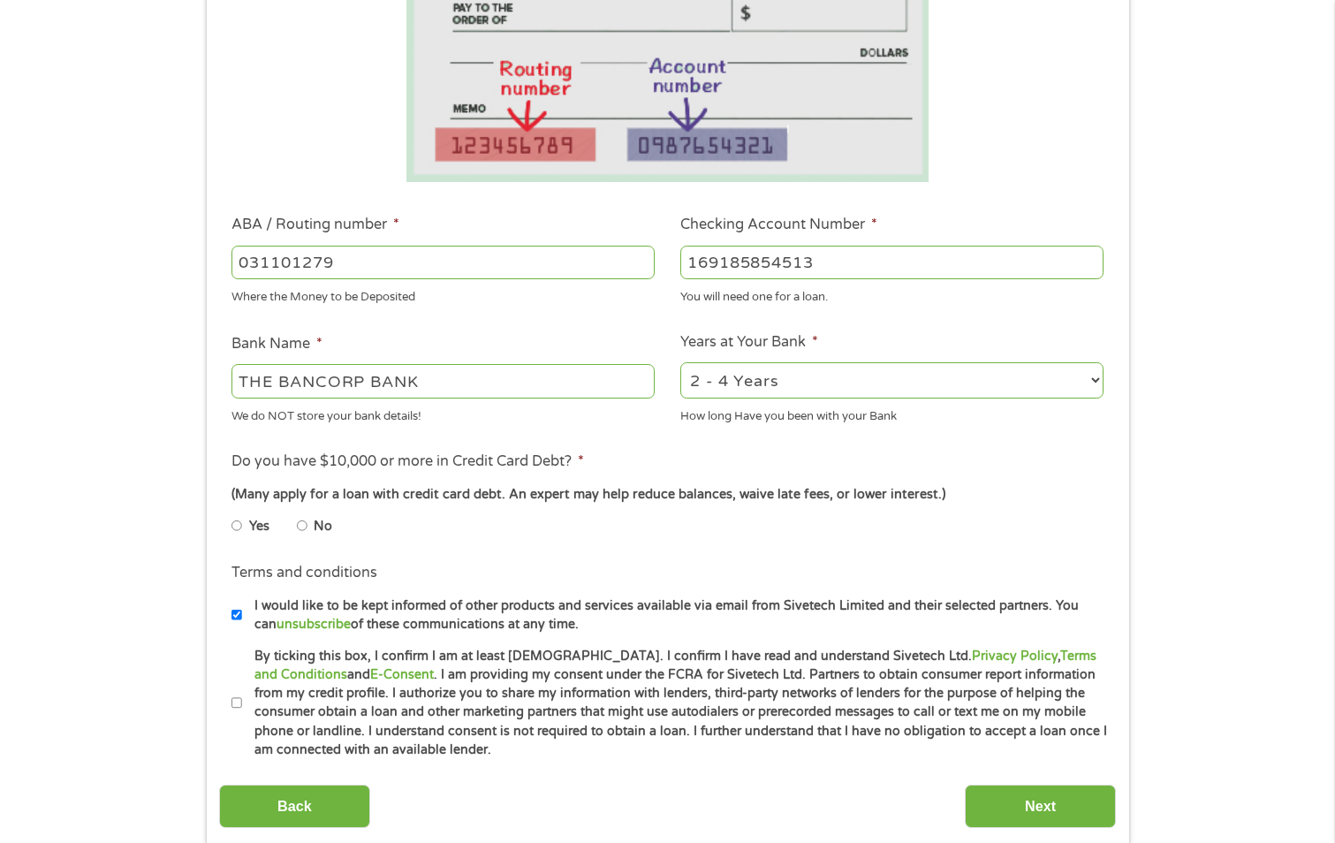 The image size is (1335, 843). Describe the element at coordinates (304, 572) in the screenshot. I see `label: Terms and conditions` at that location.